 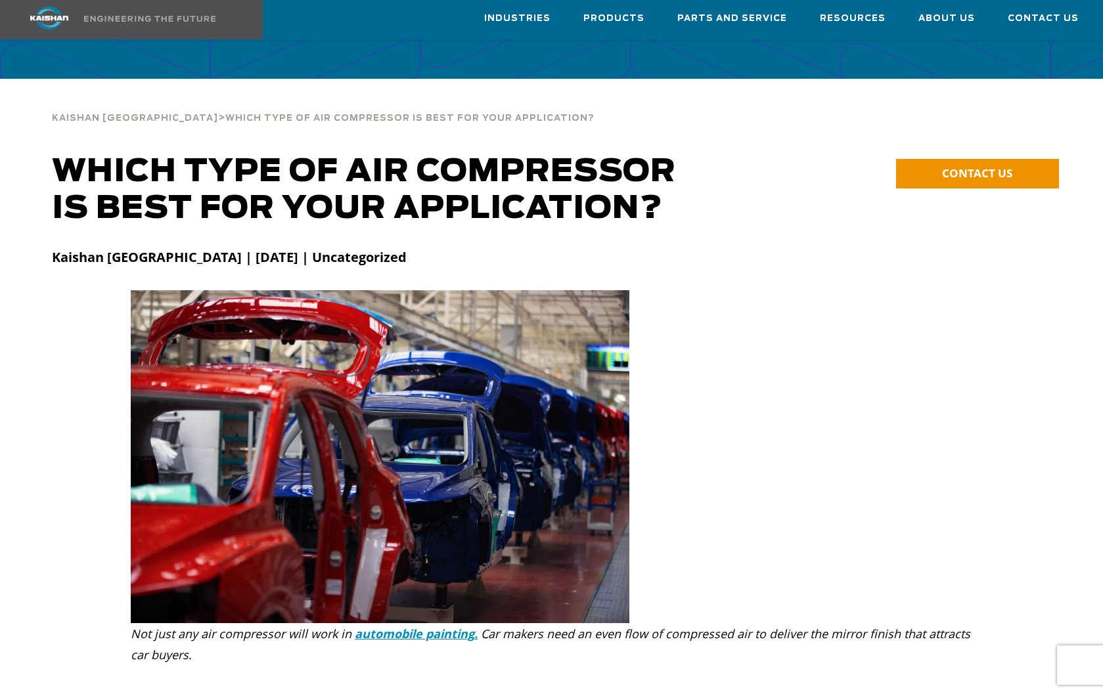 I want to click on span: Contact Us, so click(x=1043, y=18).